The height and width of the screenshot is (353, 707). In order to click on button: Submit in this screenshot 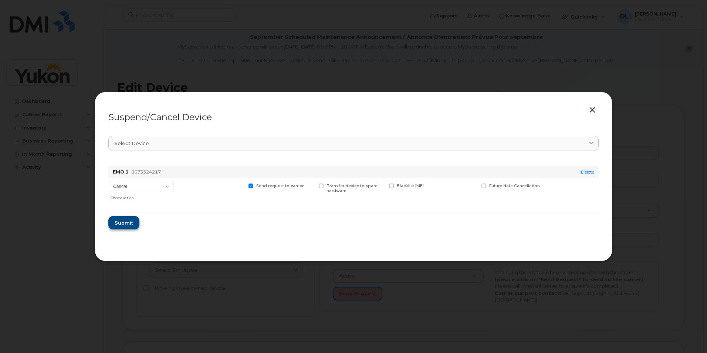, I will do `click(124, 223)`.